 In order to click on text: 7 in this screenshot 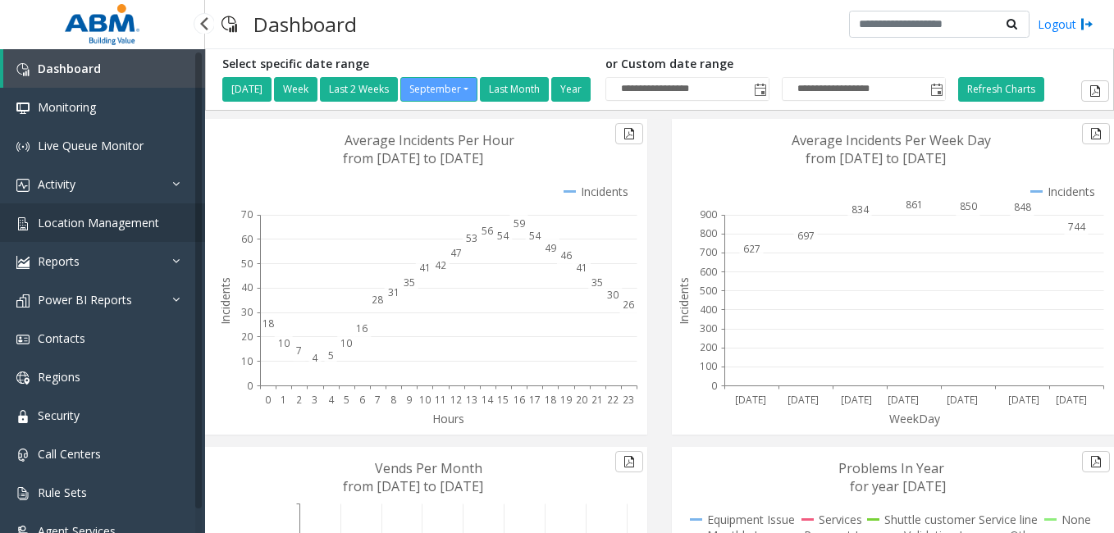, I will do `click(377, 399)`.